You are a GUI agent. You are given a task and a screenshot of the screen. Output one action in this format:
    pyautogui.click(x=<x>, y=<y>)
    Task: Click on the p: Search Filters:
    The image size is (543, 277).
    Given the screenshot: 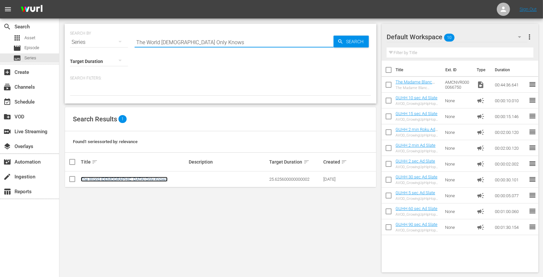 What is the action you would take?
    pyautogui.click(x=221, y=78)
    